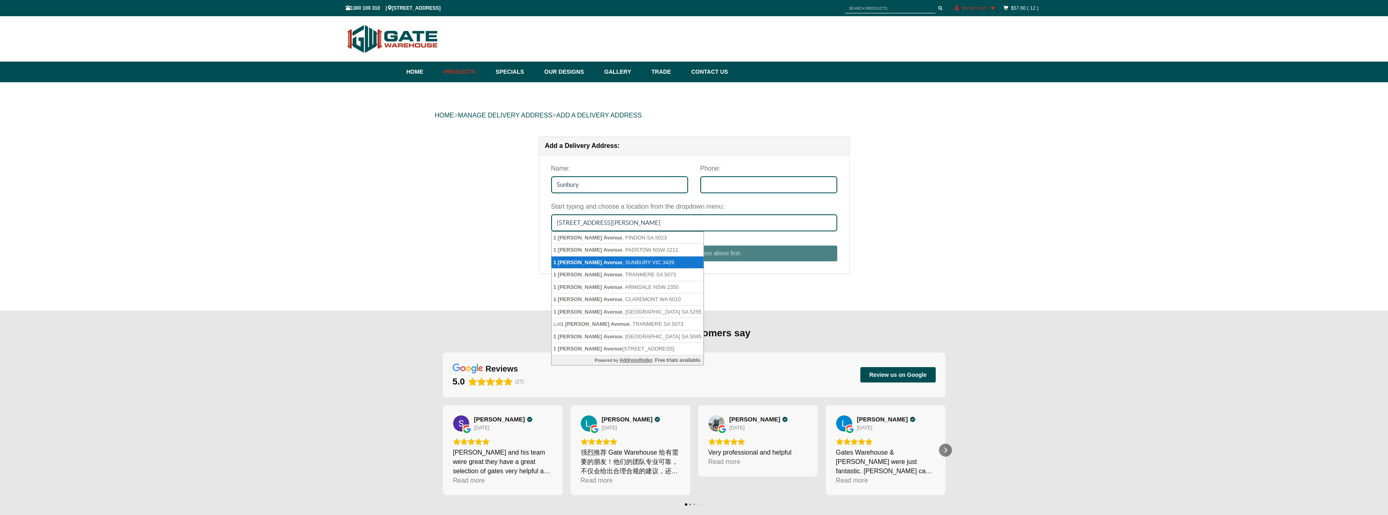  I want to click on div: 5.0, so click(459, 382).